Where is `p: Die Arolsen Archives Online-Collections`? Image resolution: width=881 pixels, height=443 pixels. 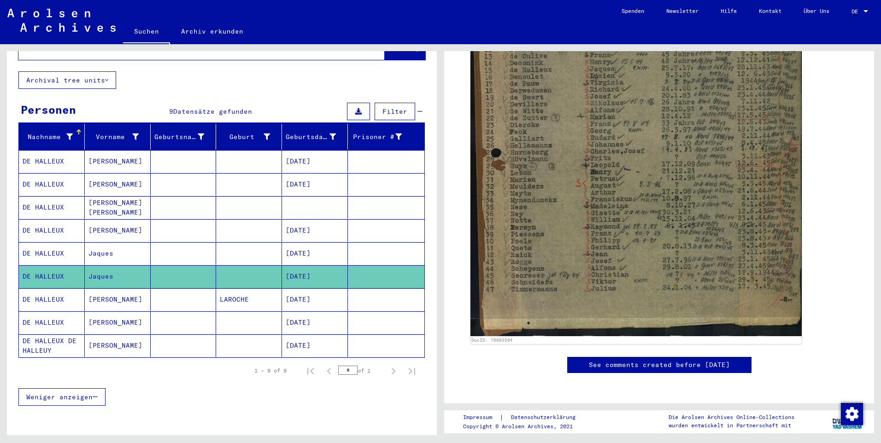 p: Die Arolsen Archives Online-Collections is located at coordinates (731, 418).